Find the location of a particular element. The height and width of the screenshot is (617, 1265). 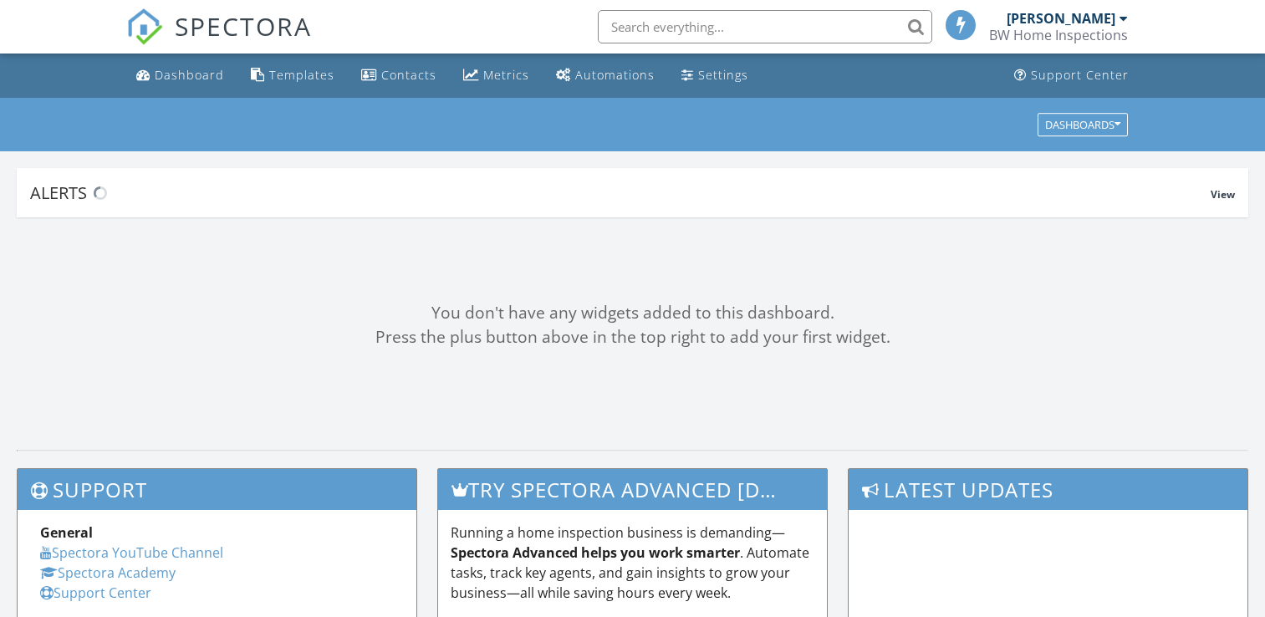

h3: Latest Updates is located at coordinates (1048, 489).